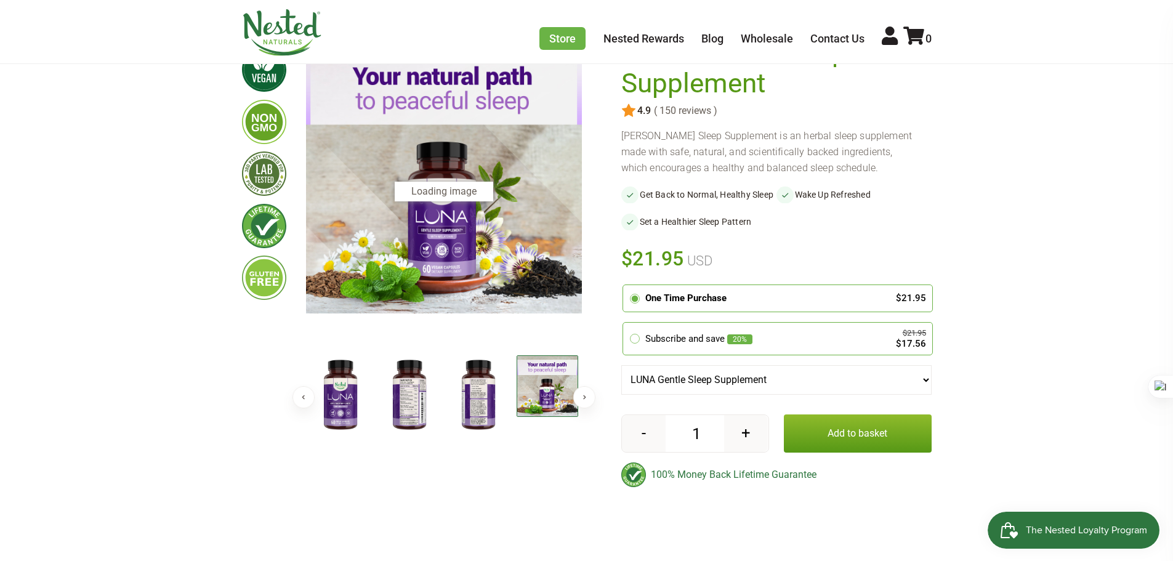  What do you see at coordinates (264, 70) in the screenshot?
I see `img: vegan` at bounding box center [264, 70].